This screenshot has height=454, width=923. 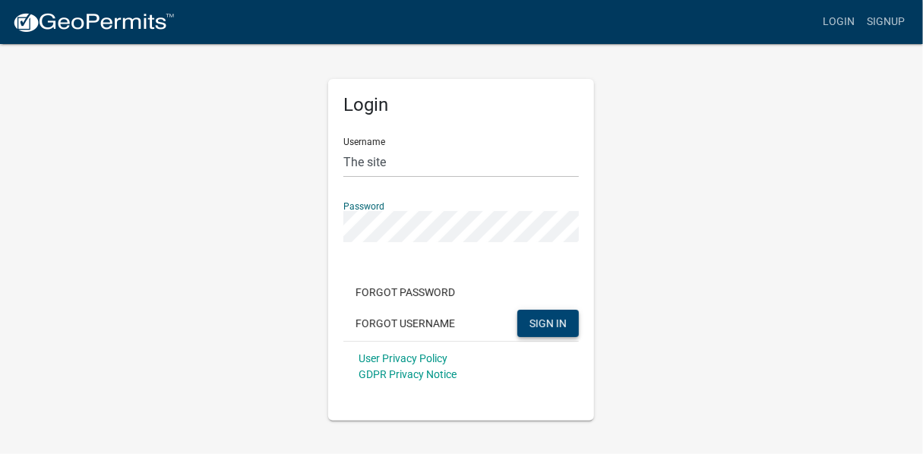 I want to click on a: GDPR Privacy Notice, so click(x=407, y=375).